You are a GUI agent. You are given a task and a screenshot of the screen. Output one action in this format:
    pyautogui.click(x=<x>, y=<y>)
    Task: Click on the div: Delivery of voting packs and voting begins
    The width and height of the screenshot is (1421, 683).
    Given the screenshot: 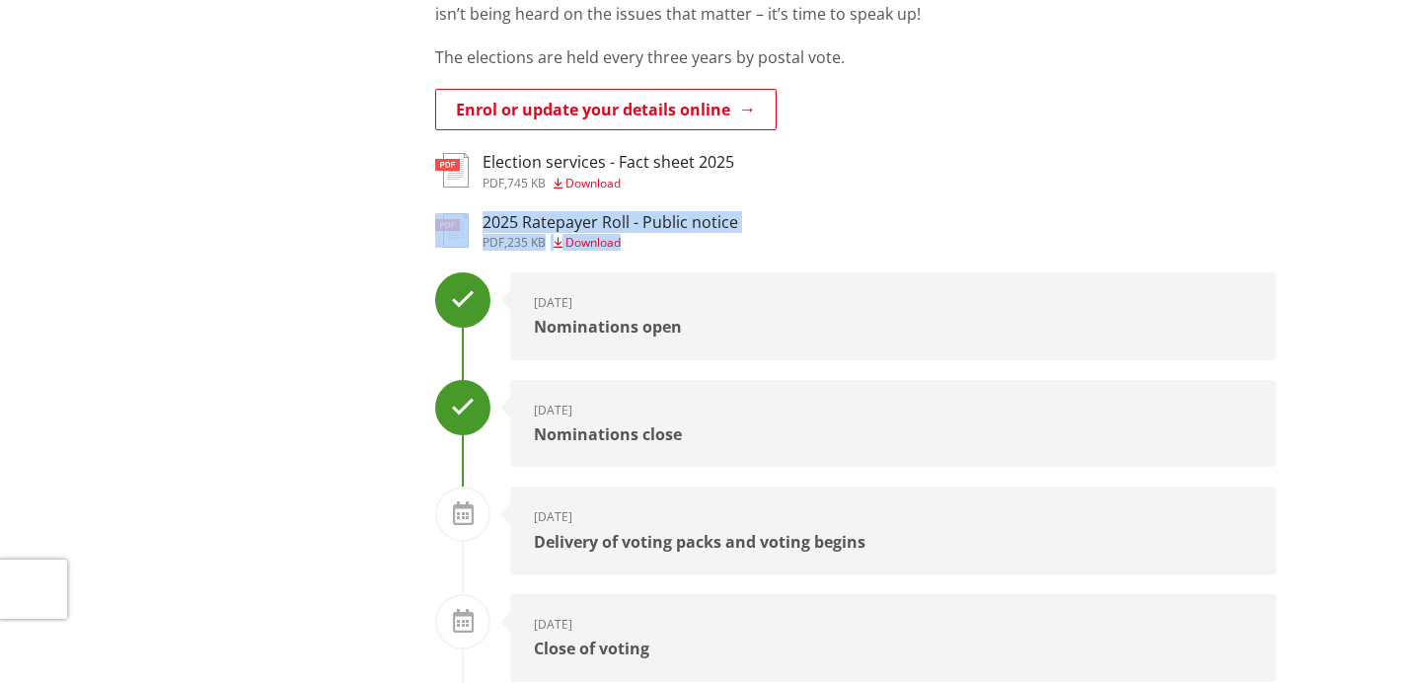 What is the action you would take?
    pyautogui.click(x=893, y=543)
    